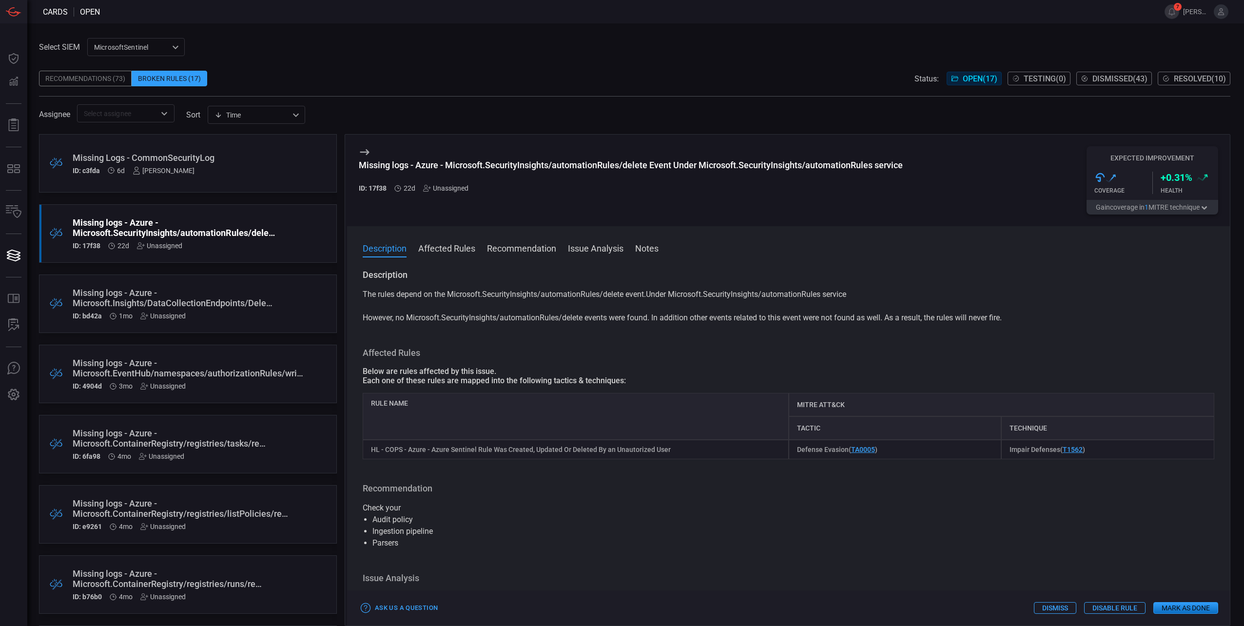 Image resolution: width=1244 pixels, height=626 pixels. What do you see at coordinates (252, 115) in the screenshot?
I see `div: Time` at bounding box center [252, 115].